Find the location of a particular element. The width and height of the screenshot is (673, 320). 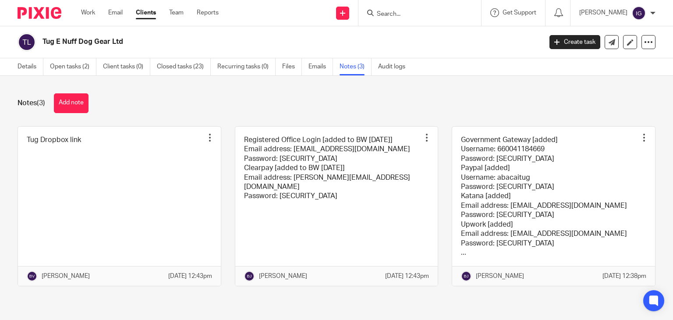

button: Add note is located at coordinates (71, 103).